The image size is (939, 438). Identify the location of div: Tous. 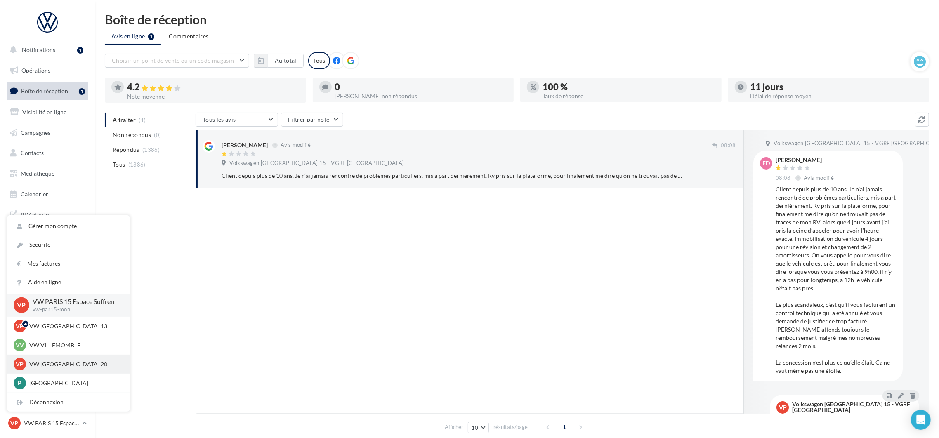
(319, 61).